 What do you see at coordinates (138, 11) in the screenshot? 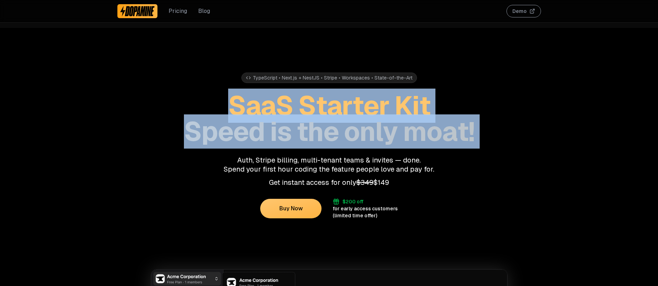
I see `a: Dopamine` at bounding box center [138, 11].